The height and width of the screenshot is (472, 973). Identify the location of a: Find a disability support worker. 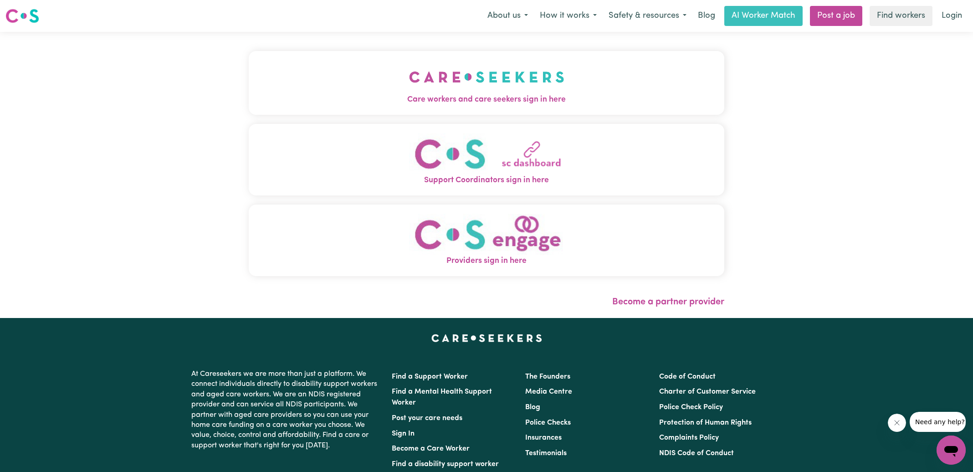
(445, 464).